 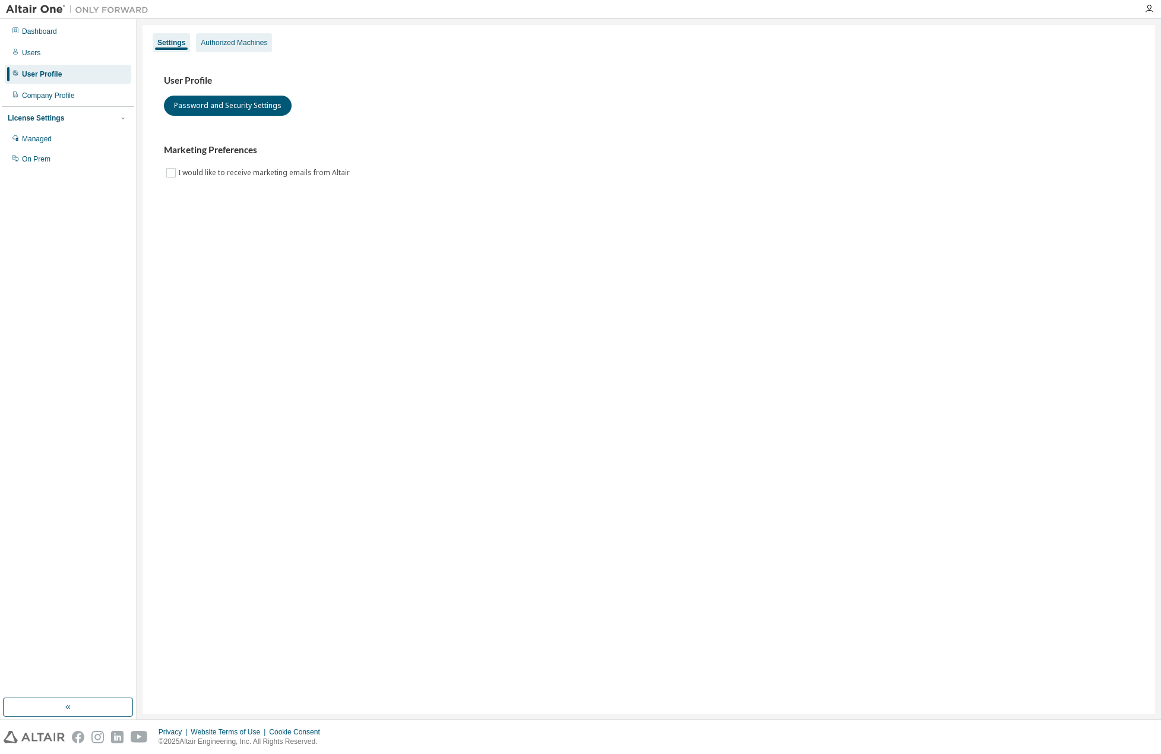 I want to click on img: Altair One, so click(x=80, y=9).